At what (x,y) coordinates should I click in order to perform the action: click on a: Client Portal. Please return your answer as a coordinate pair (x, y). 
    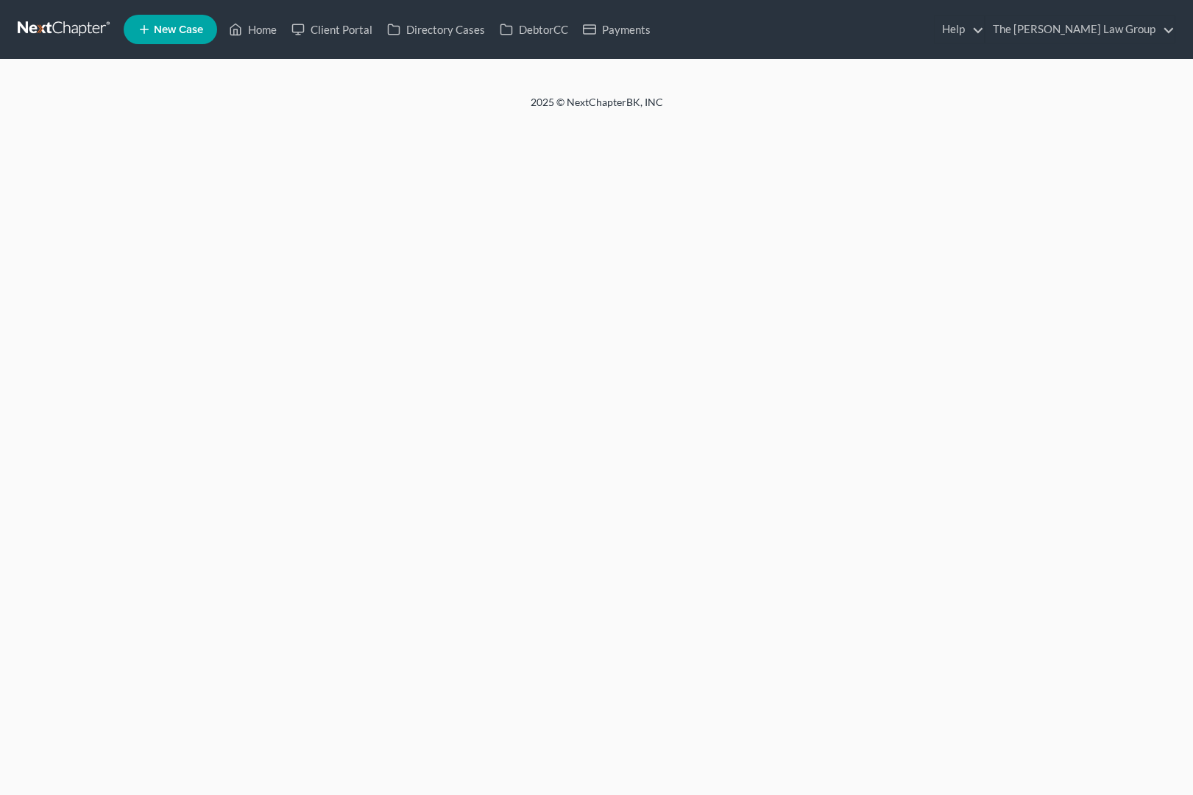
    Looking at the image, I should click on (332, 29).